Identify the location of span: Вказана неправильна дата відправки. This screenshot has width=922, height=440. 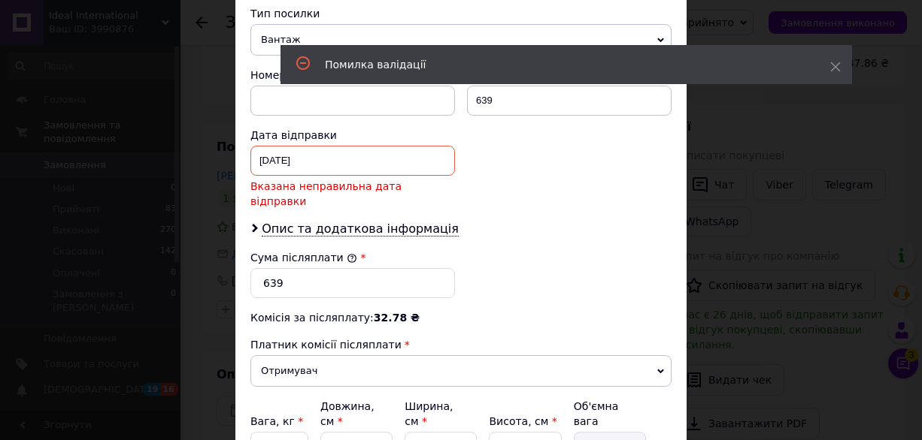
(353, 194).